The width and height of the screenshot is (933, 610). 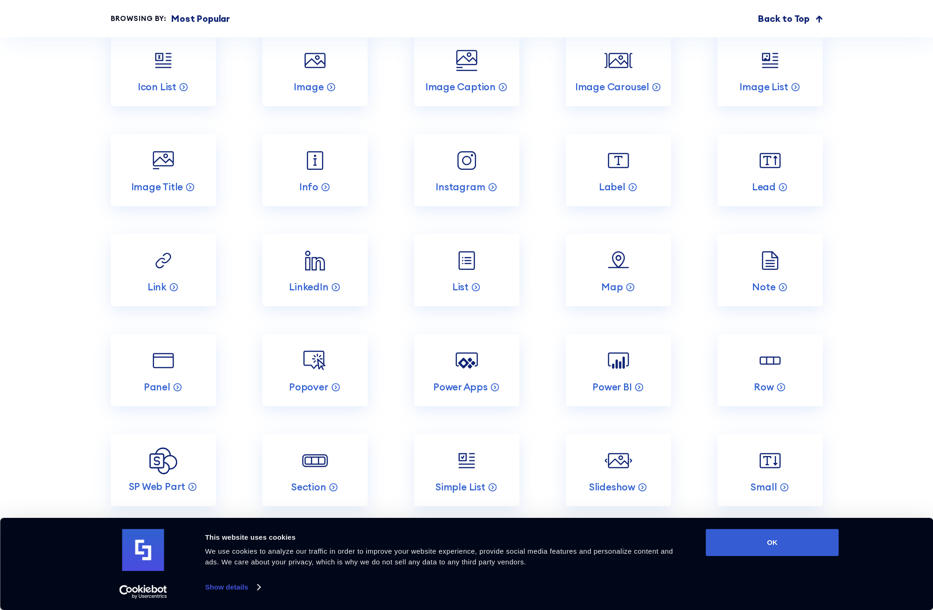 What do you see at coordinates (157, 287) in the screenshot?
I see `p: Link` at bounding box center [157, 287].